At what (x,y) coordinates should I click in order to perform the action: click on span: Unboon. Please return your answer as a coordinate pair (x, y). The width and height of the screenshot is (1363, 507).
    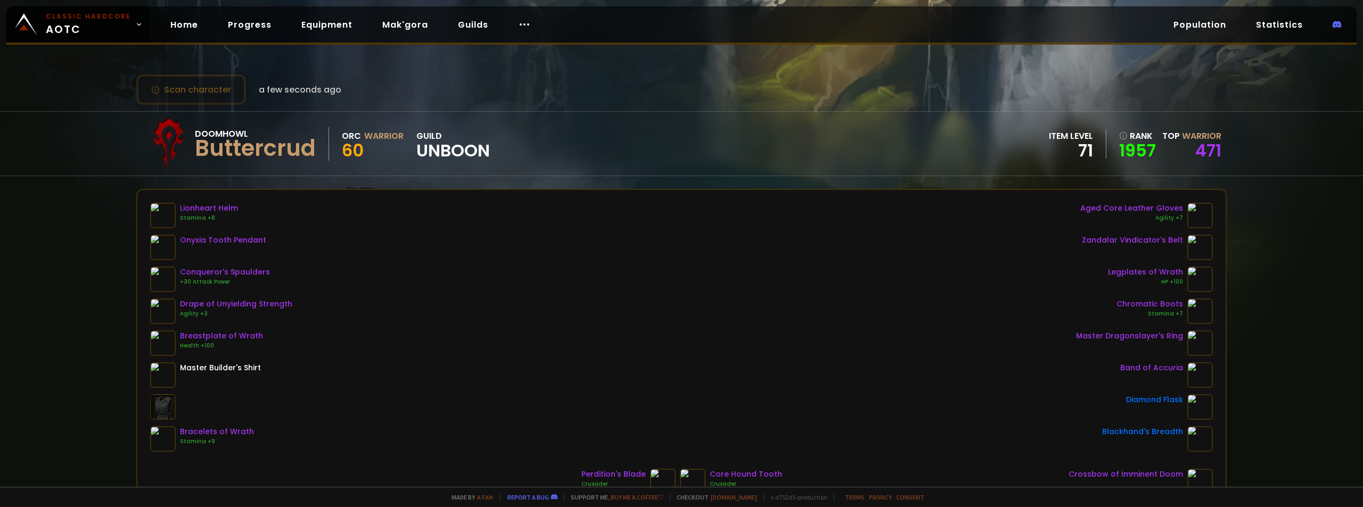
    Looking at the image, I should click on (453, 151).